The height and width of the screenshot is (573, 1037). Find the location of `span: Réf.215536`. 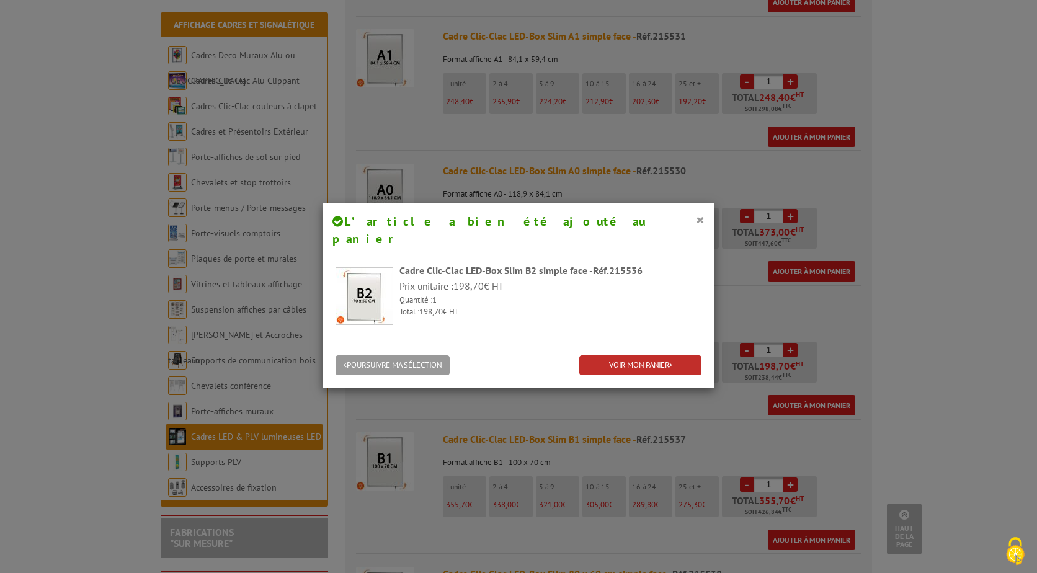

span: Réf.215536 is located at coordinates (618, 271).